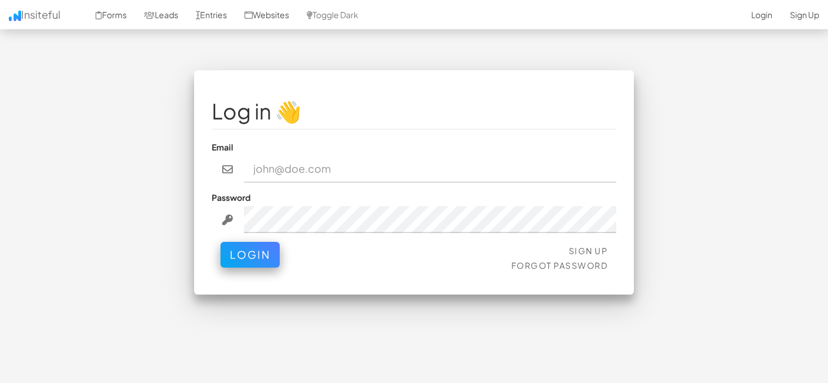 The height and width of the screenshot is (383, 828). What do you see at coordinates (430, 169) in the screenshot?
I see `input: john@doe.com` at bounding box center [430, 169].